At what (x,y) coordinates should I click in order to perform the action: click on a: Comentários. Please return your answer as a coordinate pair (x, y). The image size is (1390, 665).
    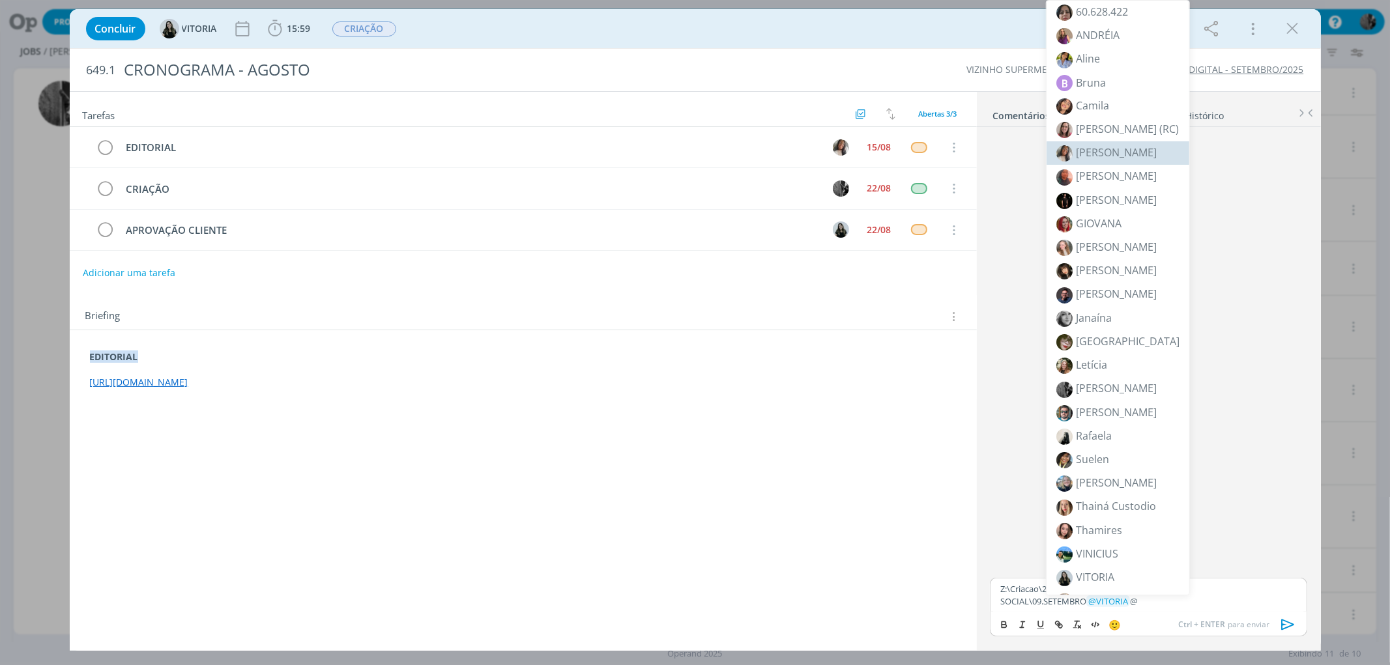
    Looking at the image, I should click on (1021, 113).